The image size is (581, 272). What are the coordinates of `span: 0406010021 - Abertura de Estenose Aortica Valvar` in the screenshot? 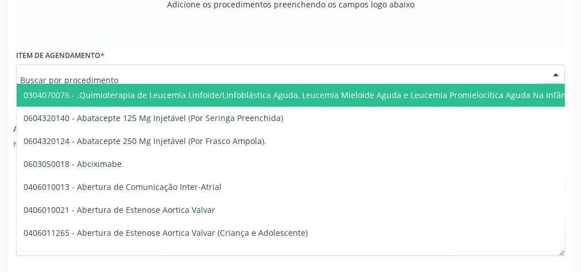 It's located at (119, 209).